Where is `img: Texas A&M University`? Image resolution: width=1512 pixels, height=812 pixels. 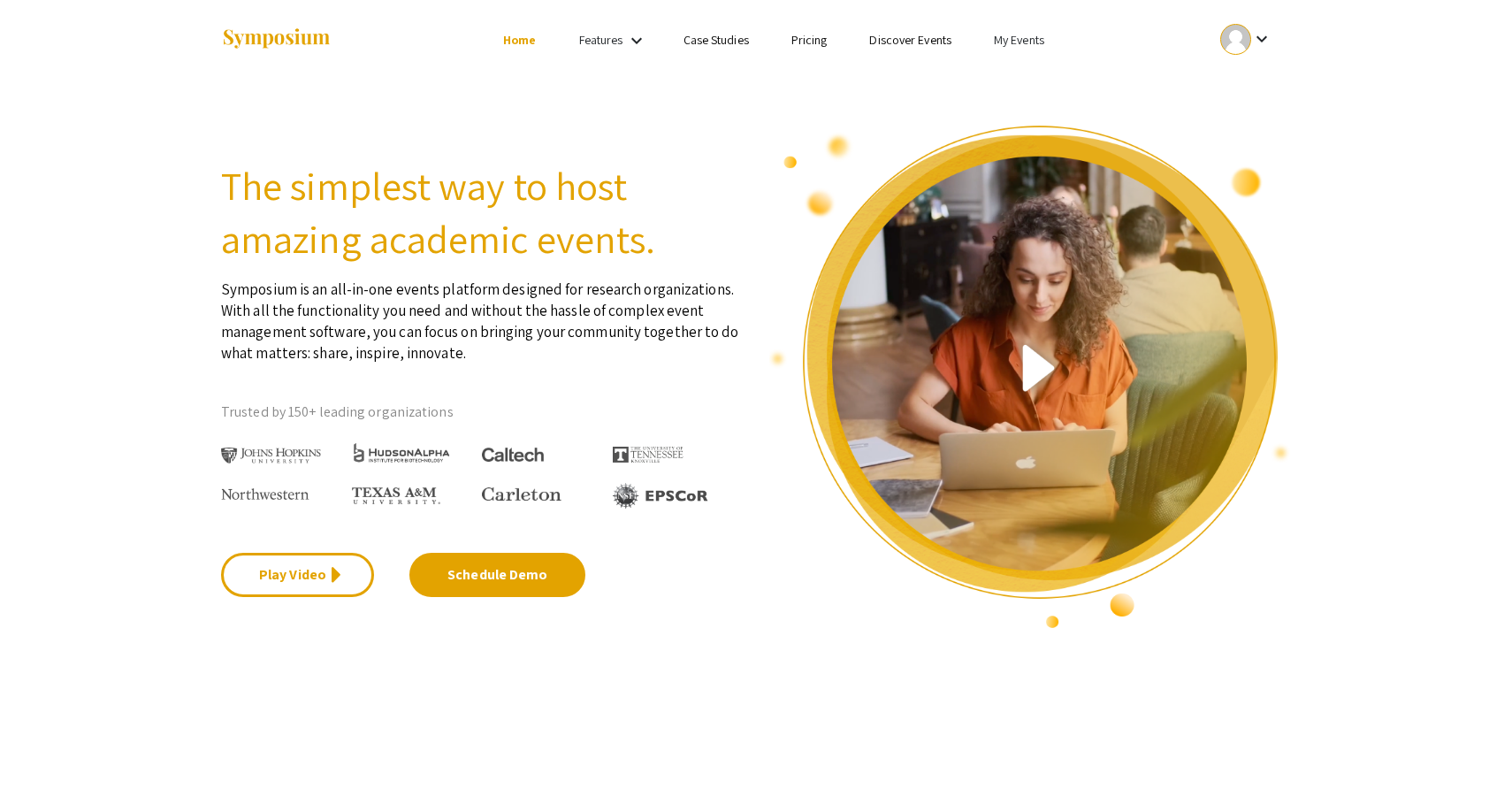
img: Texas A&M University is located at coordinates (396, 496).